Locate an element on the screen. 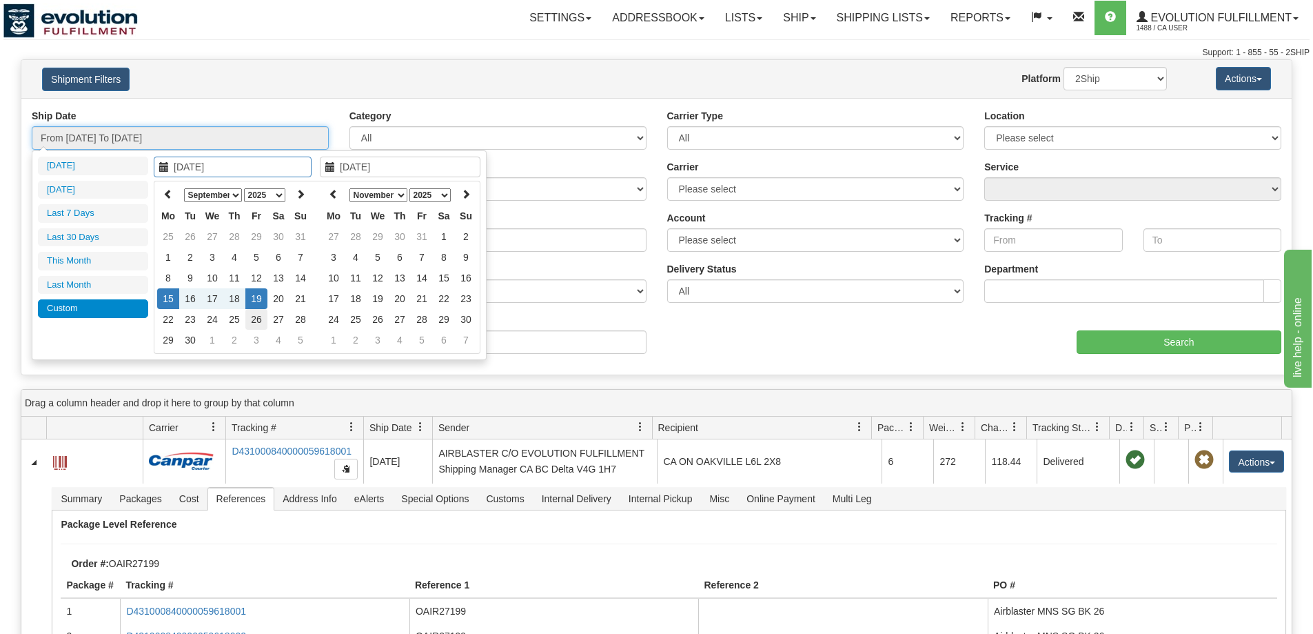 The image size is (1313, 634). th: Sa is located at coordinates (444, 216).